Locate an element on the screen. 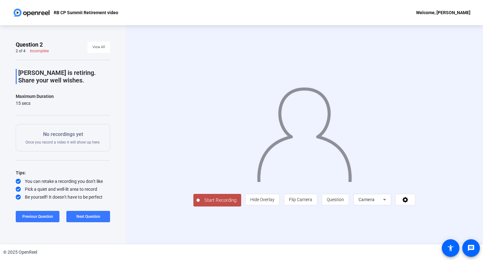 The width and height of the screenshot is (483, 260). button: Previous Question is located at coordinates (37, 216).